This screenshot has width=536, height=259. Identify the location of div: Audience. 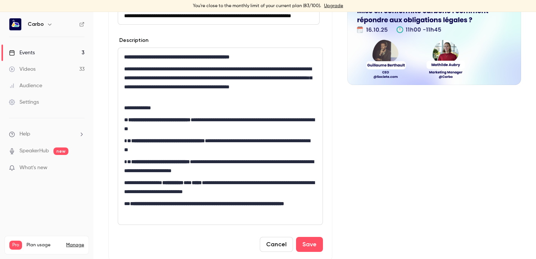
(25, 86).